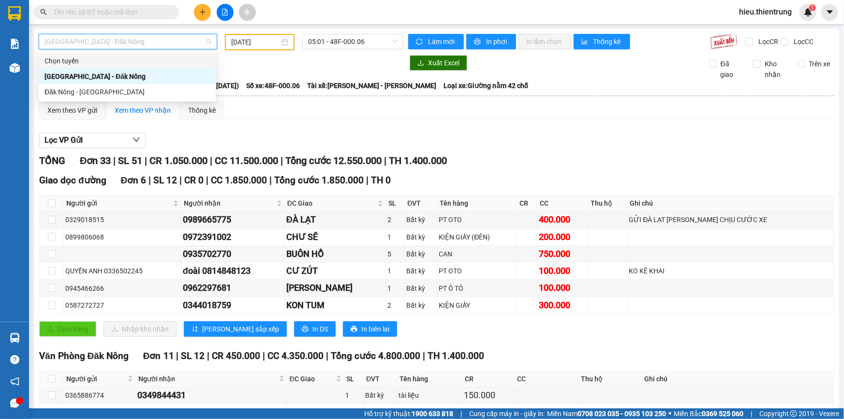 The width and height of the screenshot is (844, 419). I want to click on div: KIỆN GIẤY (ĐÈN), so click(477, 237).